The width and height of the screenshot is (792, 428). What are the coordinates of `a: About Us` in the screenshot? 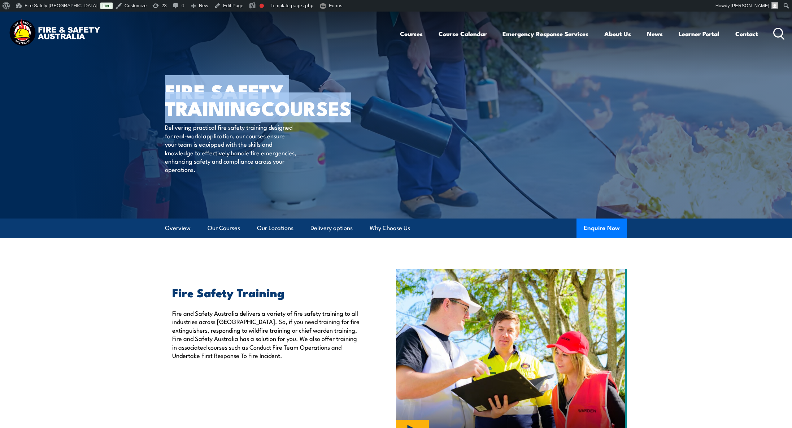 It's located at (618, 34).